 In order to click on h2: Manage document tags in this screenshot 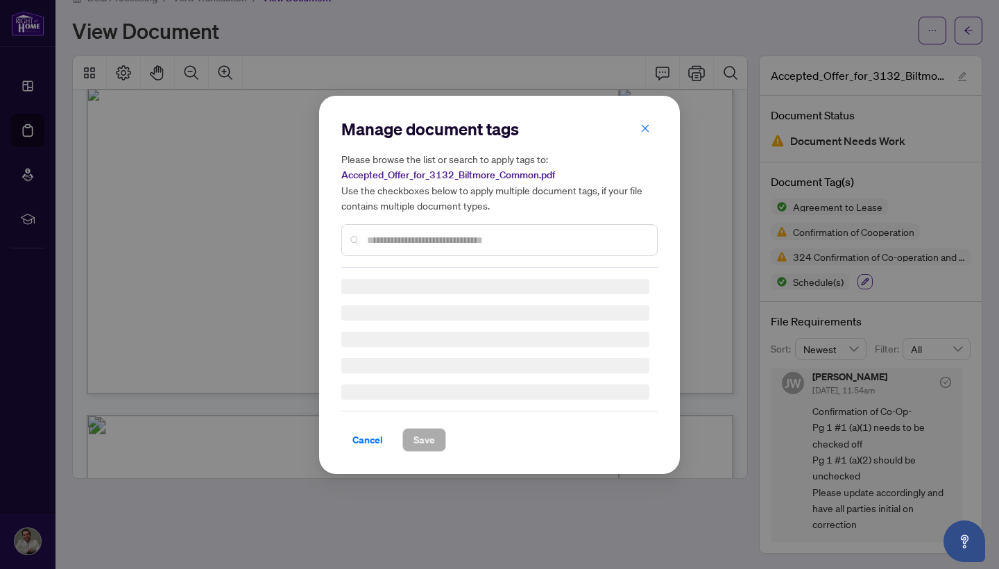, I will do `click(500, 129)`.